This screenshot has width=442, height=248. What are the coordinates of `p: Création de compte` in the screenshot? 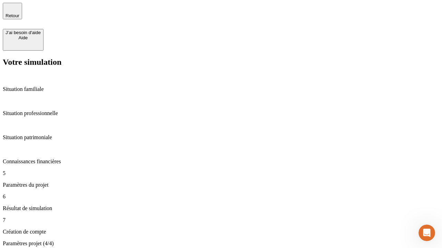 It's located at (221, 232).